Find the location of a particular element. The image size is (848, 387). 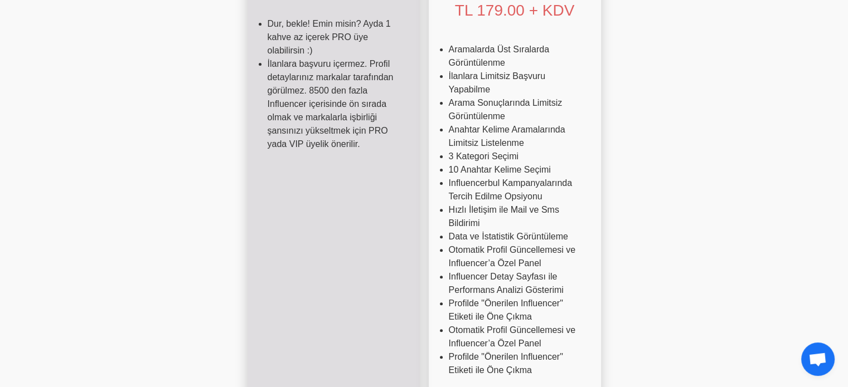

span: 179.00 + KDV is located at coordinates (525, 10).